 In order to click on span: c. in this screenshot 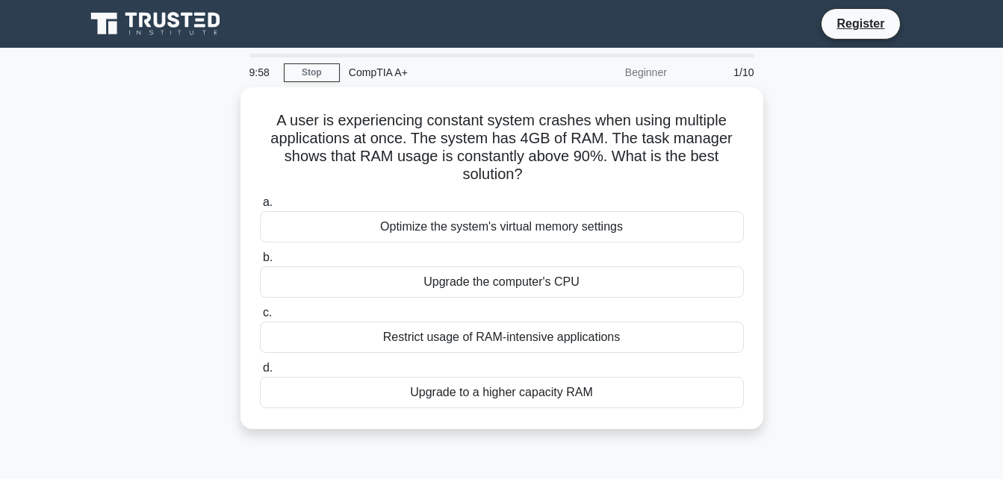, I will do `click(267, 312)`.